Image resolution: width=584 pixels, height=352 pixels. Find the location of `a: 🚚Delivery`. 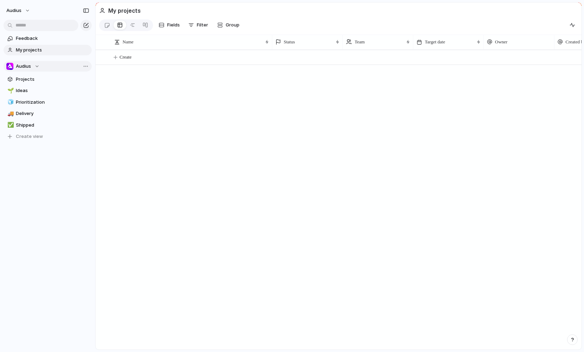

a: 🚚Delivery is located at coordinates (48, 114).